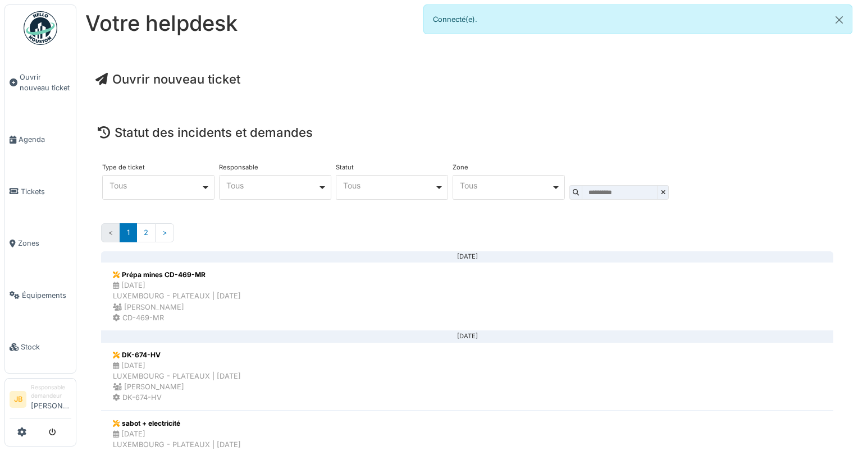 The width and height of the screenshot is (858, 451). What do you see at coordinates (177, 318) in the screenshot?
I see `div: CD-469-MR` at bounding box center [177, 318].